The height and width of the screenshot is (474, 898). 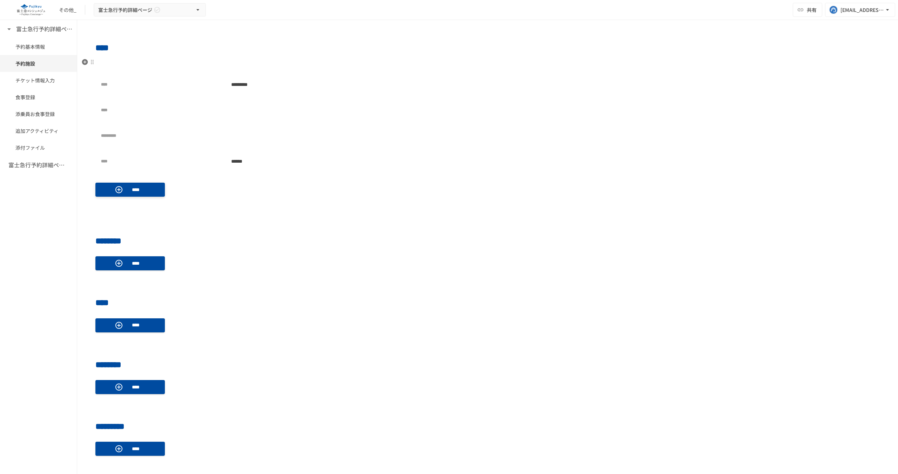 What do you see at coordinates (38, 131) in the screenshot?
I see `span: 追加アクティビティ` at bounding box center [38, 131].